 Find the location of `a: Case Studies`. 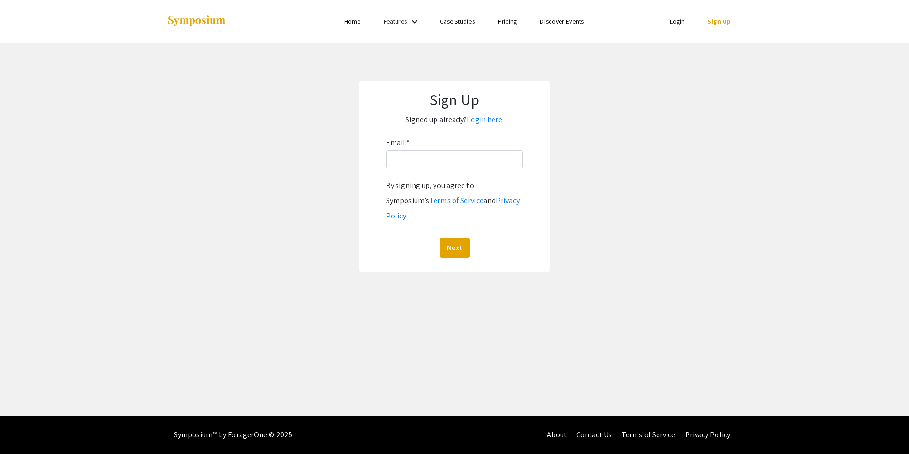

a: Case Studies is located at coordinates (458, 21).